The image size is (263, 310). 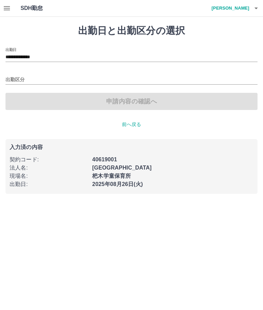 What do you see at coordinates (131, 31) in the screenshot?
I see `h1: 出勤日と出勤区分の選択` at bounding box center [131, 31].